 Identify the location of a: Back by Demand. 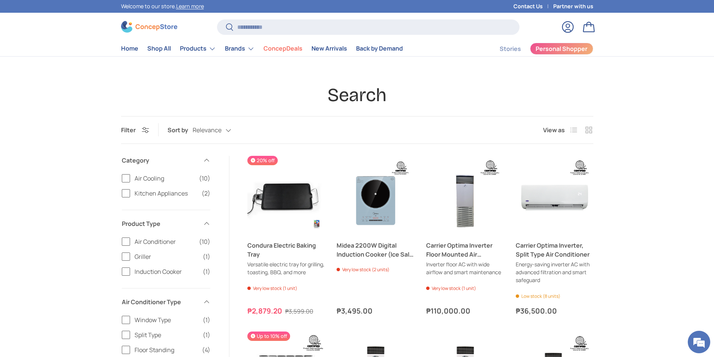
(379, 48).